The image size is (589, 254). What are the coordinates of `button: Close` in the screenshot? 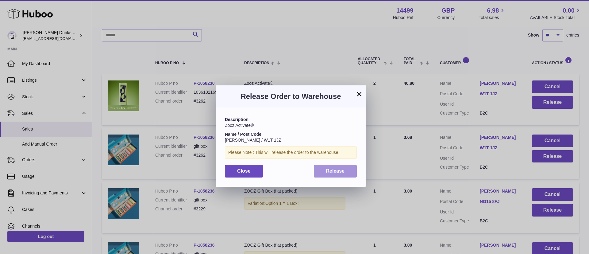 It's located at (244, 171).